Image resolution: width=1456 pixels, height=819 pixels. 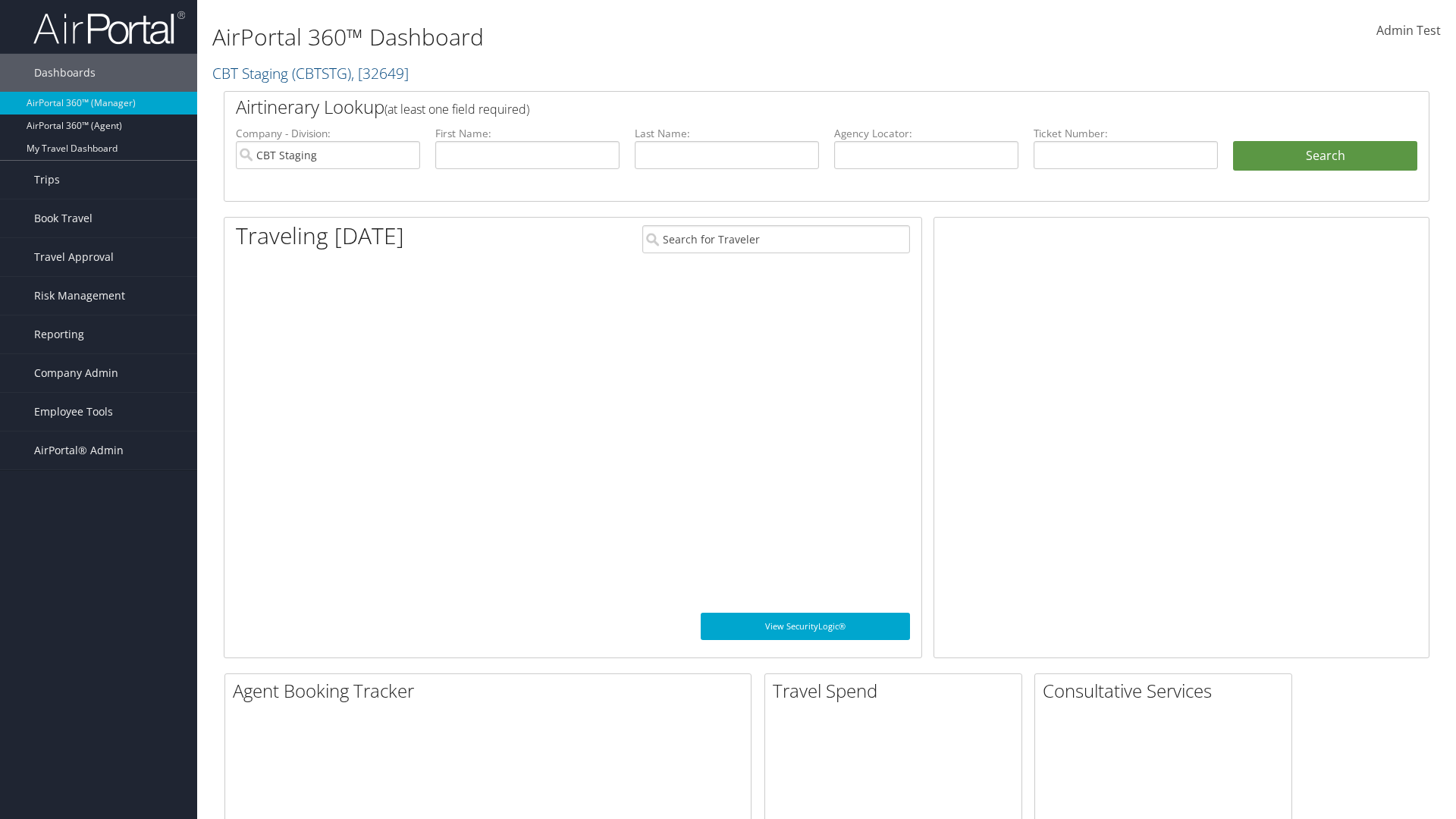 What do you see at coordinates (322, 73) in the screenshot?
I see `span: ( CBTSTG )` at bounding box center [322, 73].